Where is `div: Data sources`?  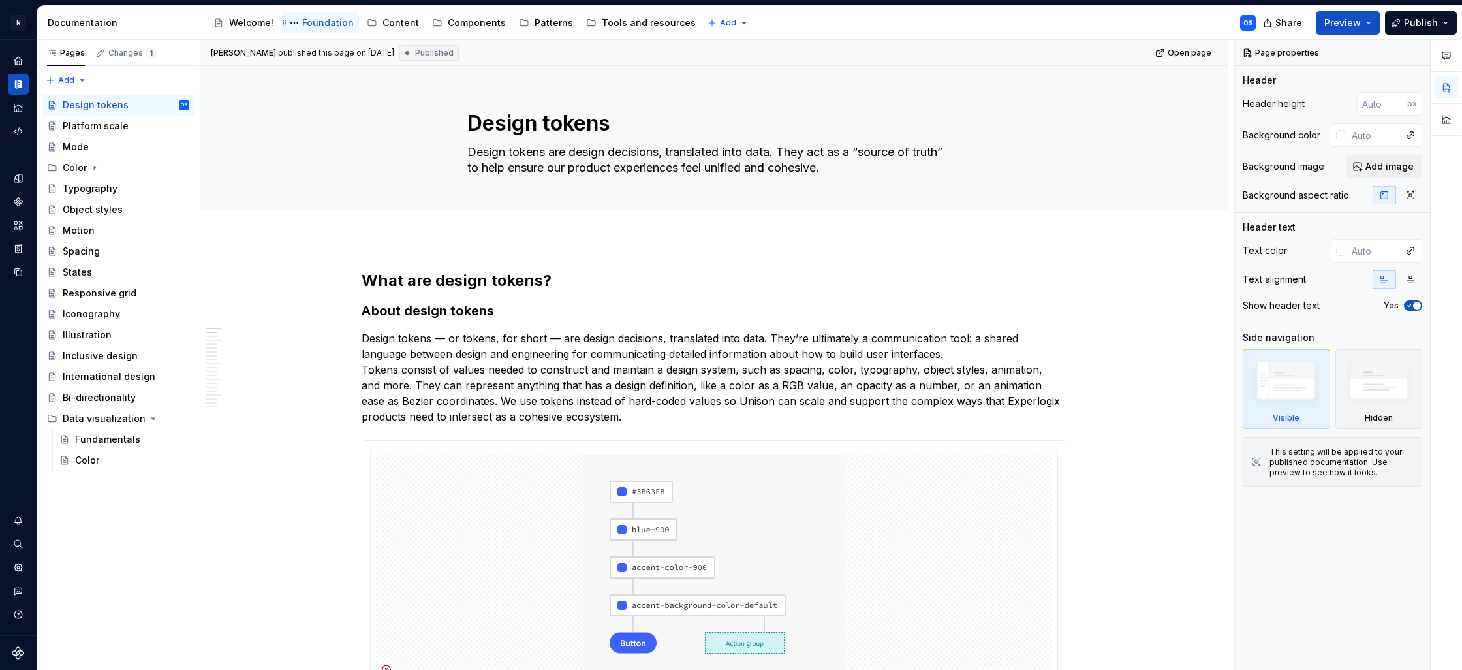
div: Data sources is located at coordinates (18, 272).